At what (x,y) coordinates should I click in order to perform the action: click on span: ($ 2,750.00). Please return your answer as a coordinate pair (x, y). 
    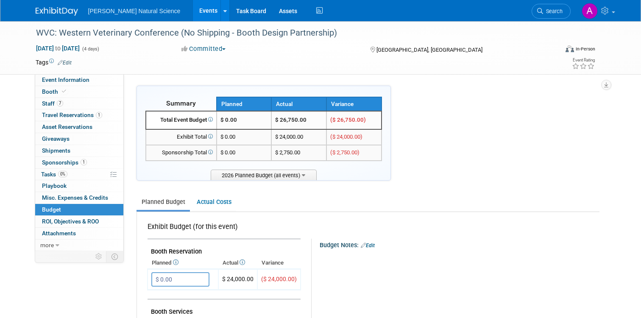
    Looking at the image, I should click on (345, 152).